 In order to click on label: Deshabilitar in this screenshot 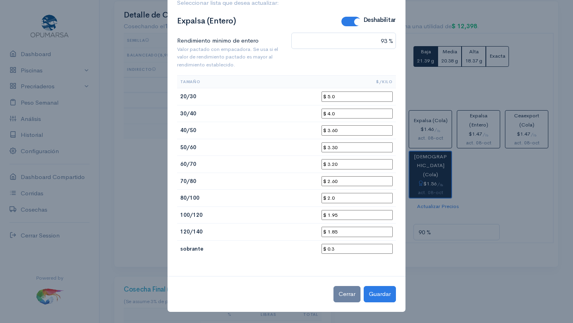, I will do `click(380, 20)`.